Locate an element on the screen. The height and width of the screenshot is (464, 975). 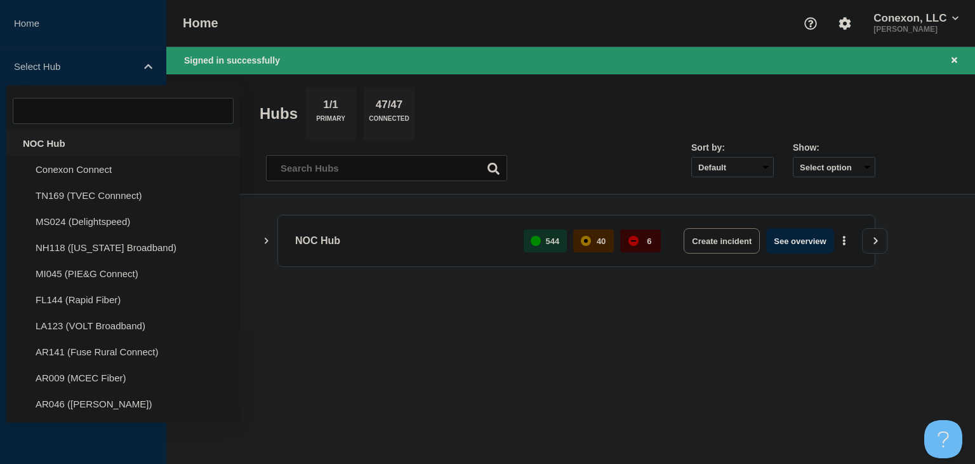
div: affected is located at coordinates (586, 241).